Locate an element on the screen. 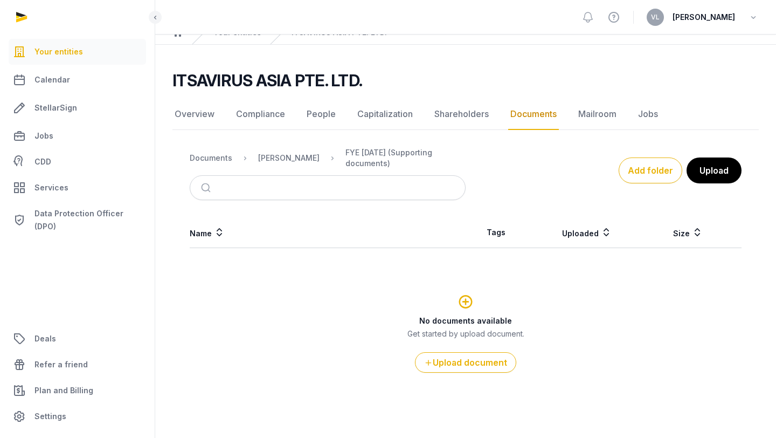 The width and height of the screenshot is (776, 438). nav: Breadcrumb is located at coordinates (328, 158).